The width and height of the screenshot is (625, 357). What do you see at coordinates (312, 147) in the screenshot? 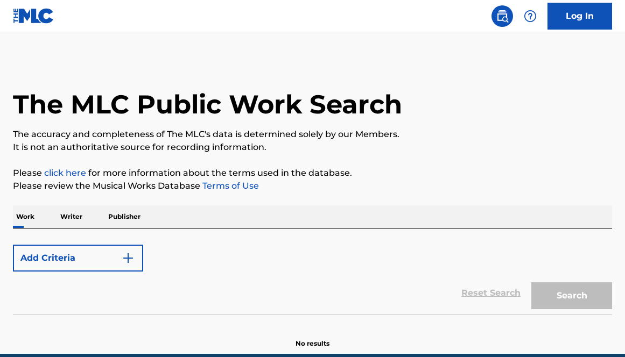
I see `p: It is not an authoritative source for recording information.` at bounding box center [312, 147].